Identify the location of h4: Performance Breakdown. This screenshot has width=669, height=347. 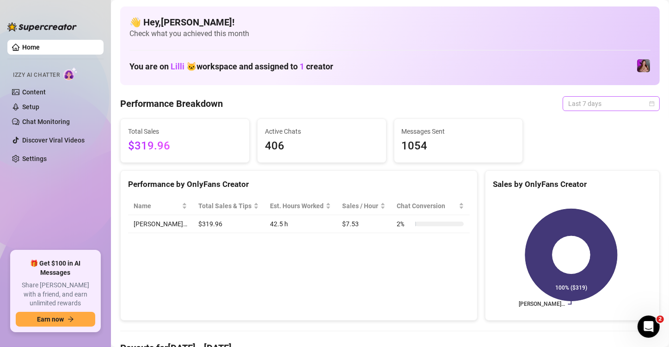
(171, 104).